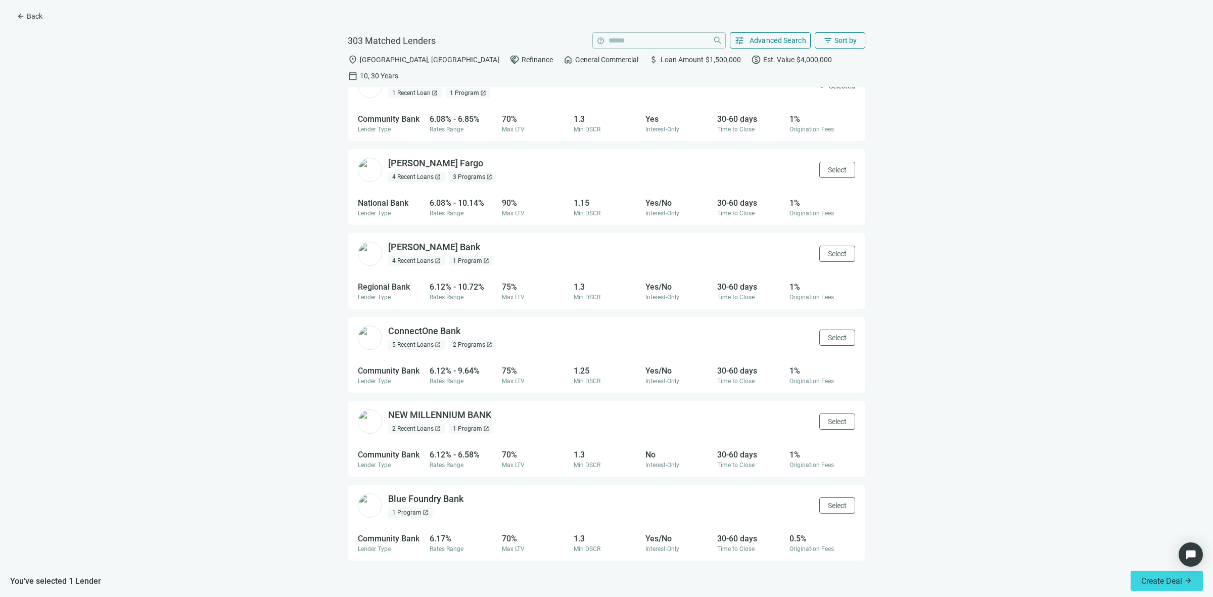  What do you see at coordinates (353, 60) in the screenshot?
I see `span: location_on` at bounding box center [353, 60].